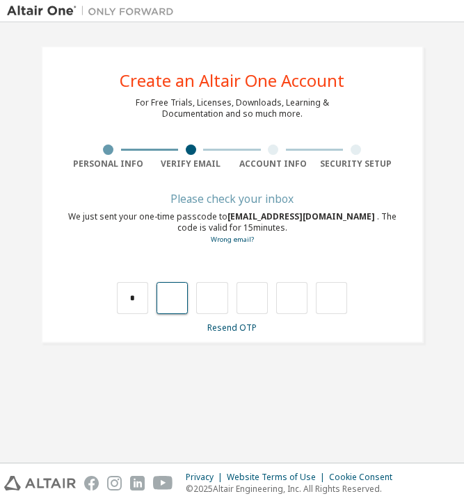  Describe the element at coordinates (232, 108) in the screenshot. I see `div: For Free Trials, Licenses, Downloads, Learning & Documentation and so much more.` at that location.